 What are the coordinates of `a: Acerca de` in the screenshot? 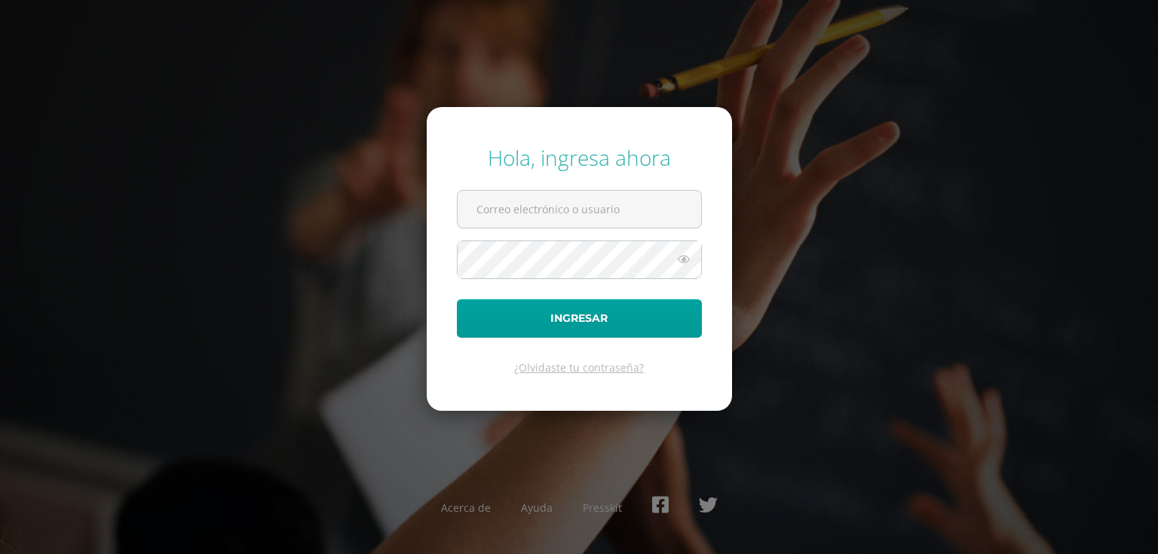 It's located at (466, 507).